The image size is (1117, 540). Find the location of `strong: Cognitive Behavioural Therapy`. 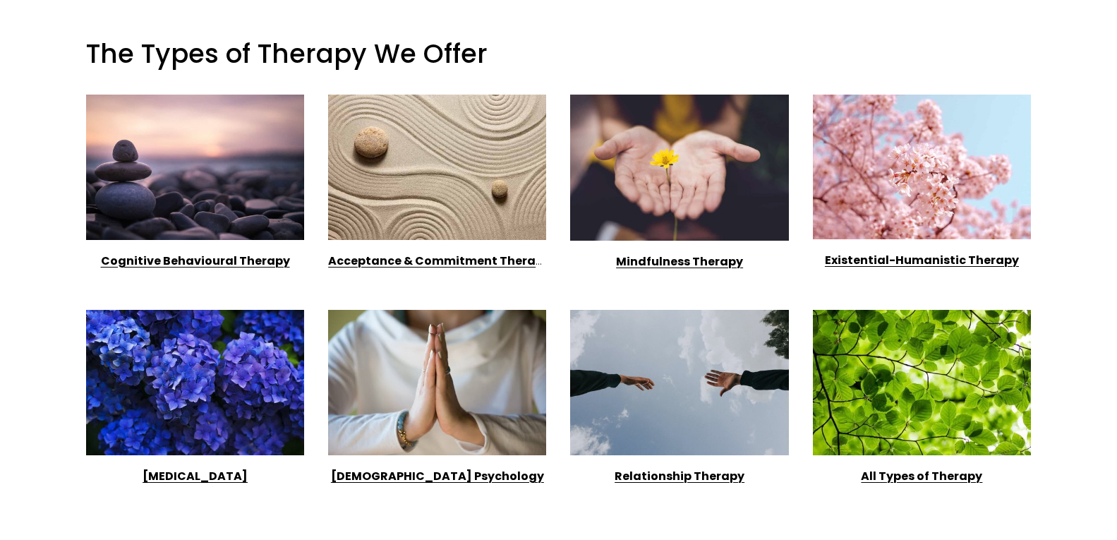

strong: Cognitive Behavioural Therapy is located at coordinates (195, 260).